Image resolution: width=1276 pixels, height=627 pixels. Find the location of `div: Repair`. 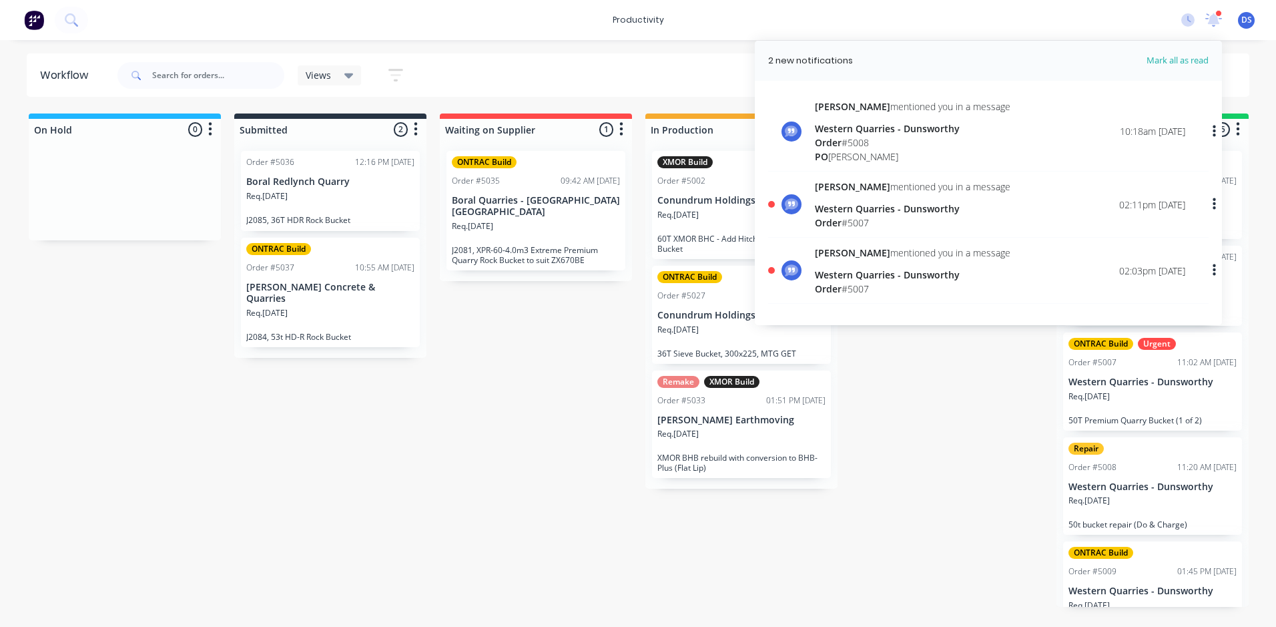

div: Repair is located at coordinates (1086, 449).